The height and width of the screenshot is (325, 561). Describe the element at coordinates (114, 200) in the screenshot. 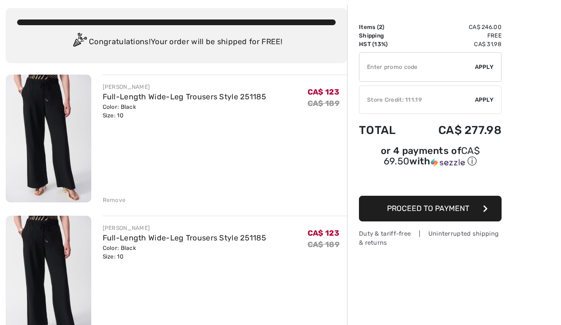

I see `div: Remove` at that location.